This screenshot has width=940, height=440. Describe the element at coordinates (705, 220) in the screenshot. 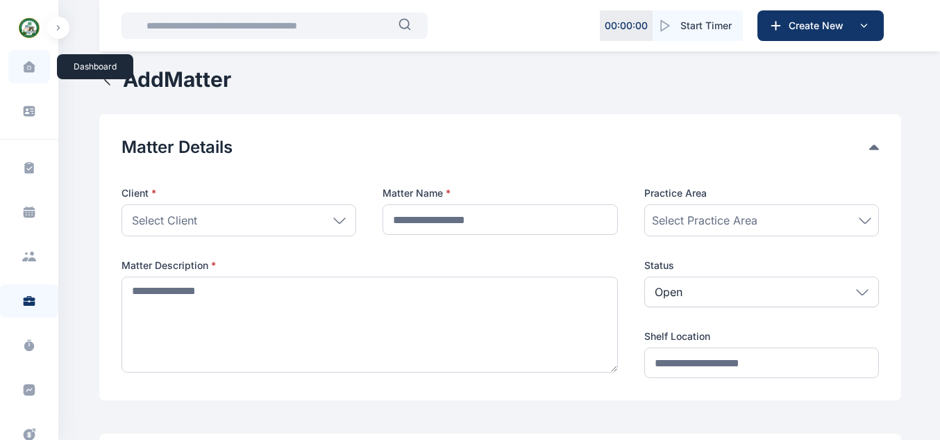

I see `span: Select Practice Area` at that location.